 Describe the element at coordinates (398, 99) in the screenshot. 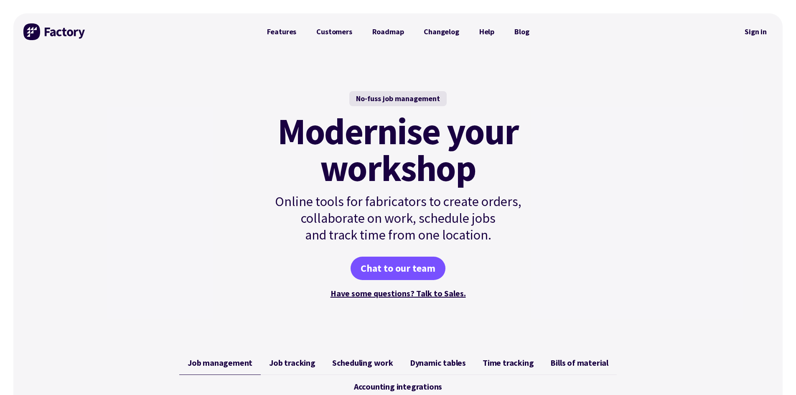

I see `div: No-fuss job management` at that location.